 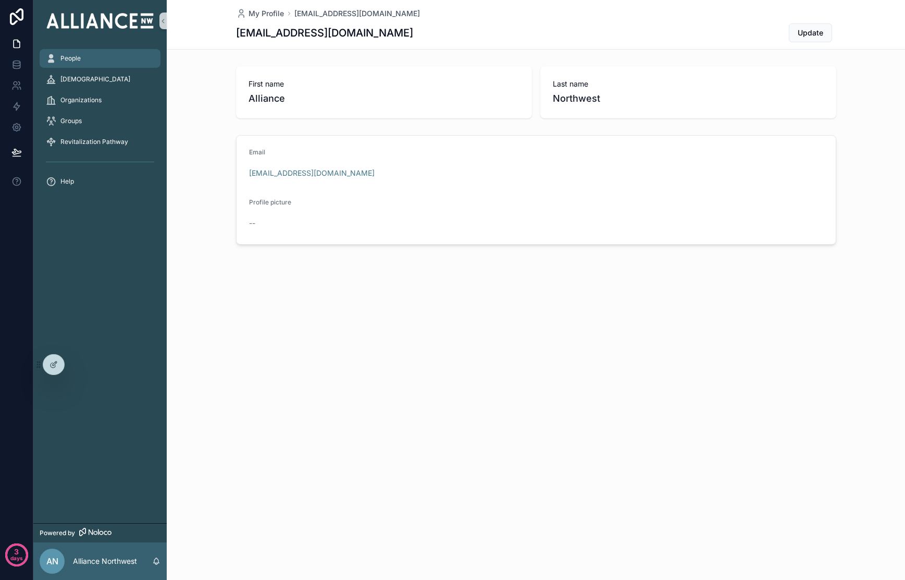 I want to click on span: People, so click(x=70, y=58).